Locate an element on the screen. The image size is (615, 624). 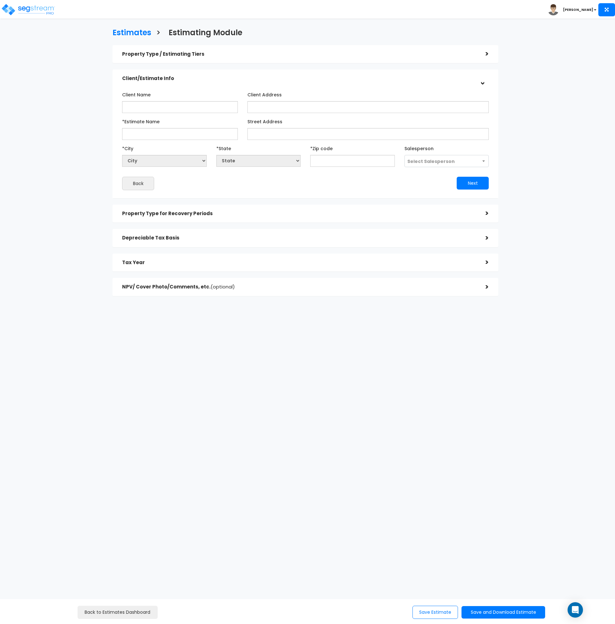
h3: Estimating Module is located at coordinates (205, 33).